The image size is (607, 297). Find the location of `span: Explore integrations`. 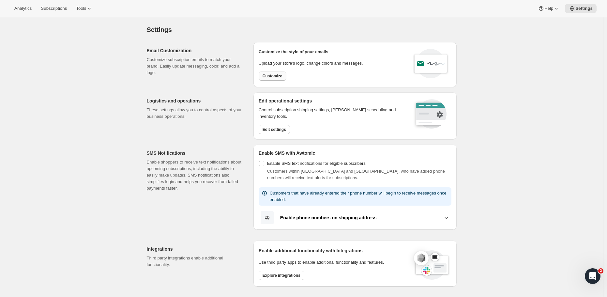

span: Explore integrations is located at coordinates (282, 275).